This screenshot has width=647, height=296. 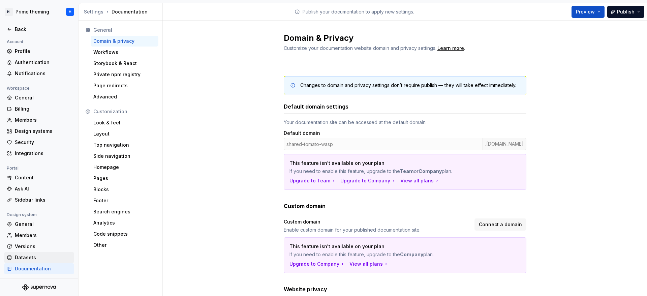 I want to click on div: Blocks, so click(x=124, y=189).